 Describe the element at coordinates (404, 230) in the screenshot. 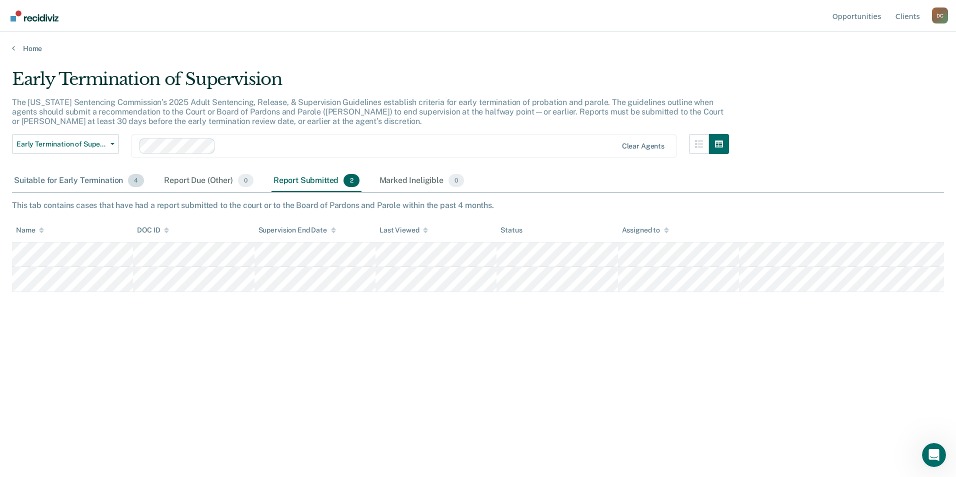

I see `div: Last Viewed` at that location.